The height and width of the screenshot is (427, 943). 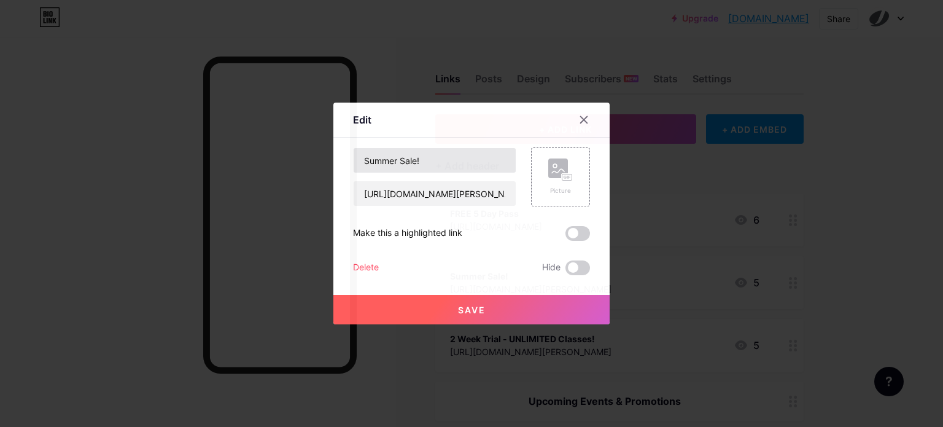 I want to click on div: Make this a highlighted link, so click(x=408, y=233).